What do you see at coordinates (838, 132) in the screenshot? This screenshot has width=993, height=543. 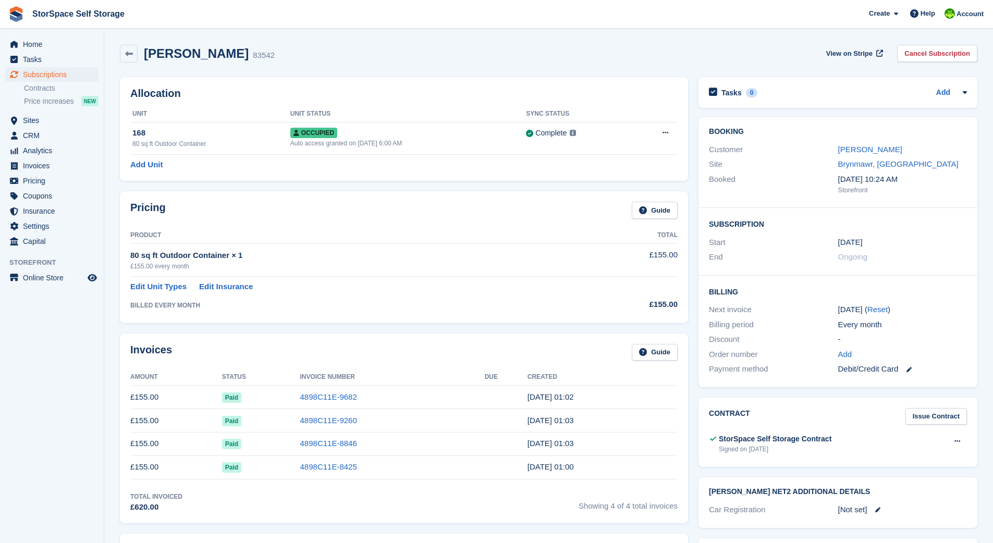 I see `h2: Booking` at bounding box center [838, 132].